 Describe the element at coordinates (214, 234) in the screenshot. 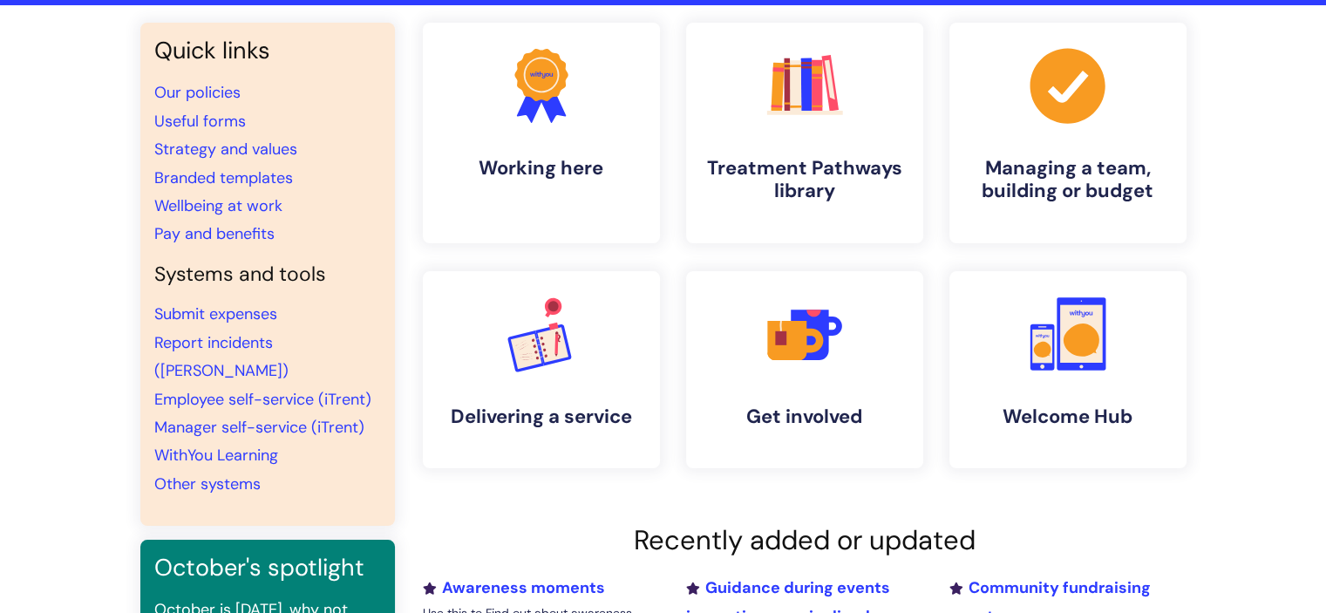

I see `a: Pay and benefits` at that location.